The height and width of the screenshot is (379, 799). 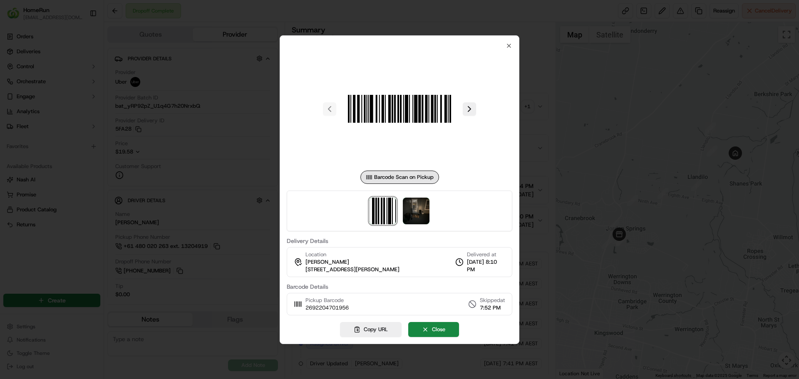 I want to click on span: Pickup Barcode, so click(x=327, y=301).